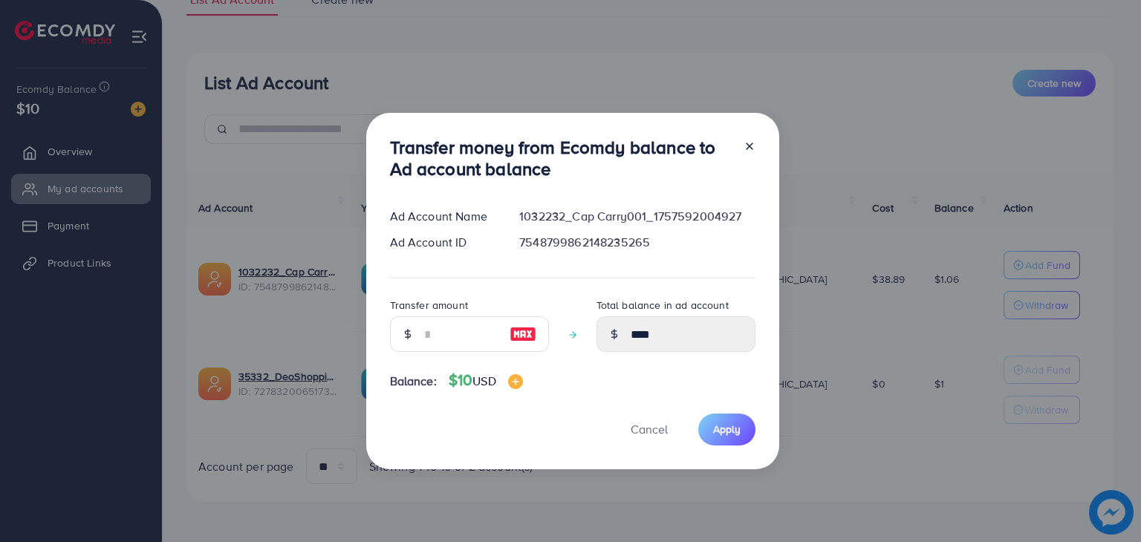 This screenshot has width=1141, height=542. I want to click on span: Cancel, so click(650, 430).